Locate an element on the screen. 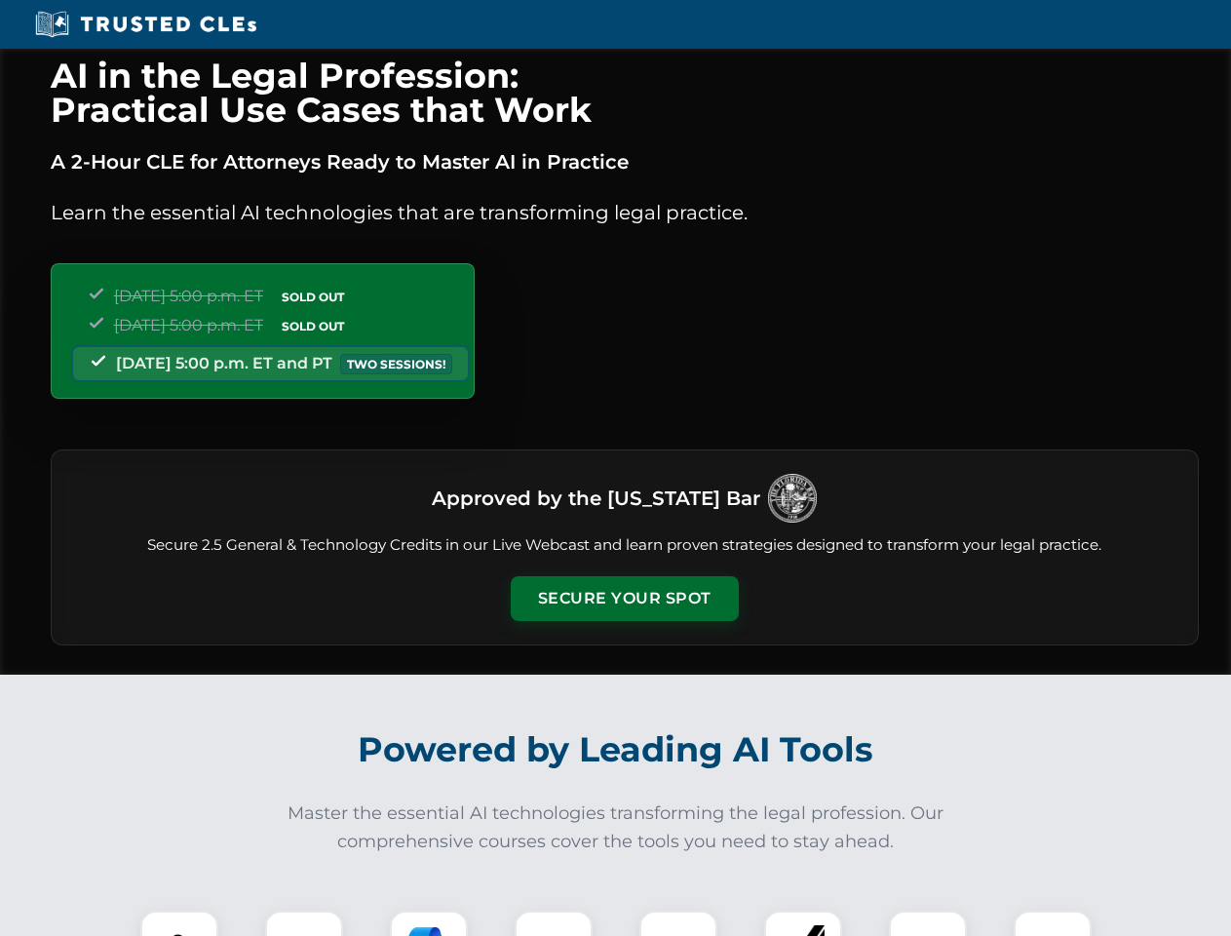 The image size is (1231, 936). p: Learn the essential AI technologies that are transforming legal practice. is located at coordinates (625, 213).